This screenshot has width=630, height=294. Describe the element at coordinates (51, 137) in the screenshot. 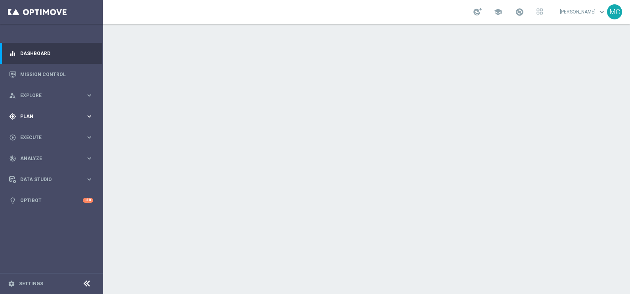

I see `button: play_circle_outline Execute keyboard_arrow_right` at that location.